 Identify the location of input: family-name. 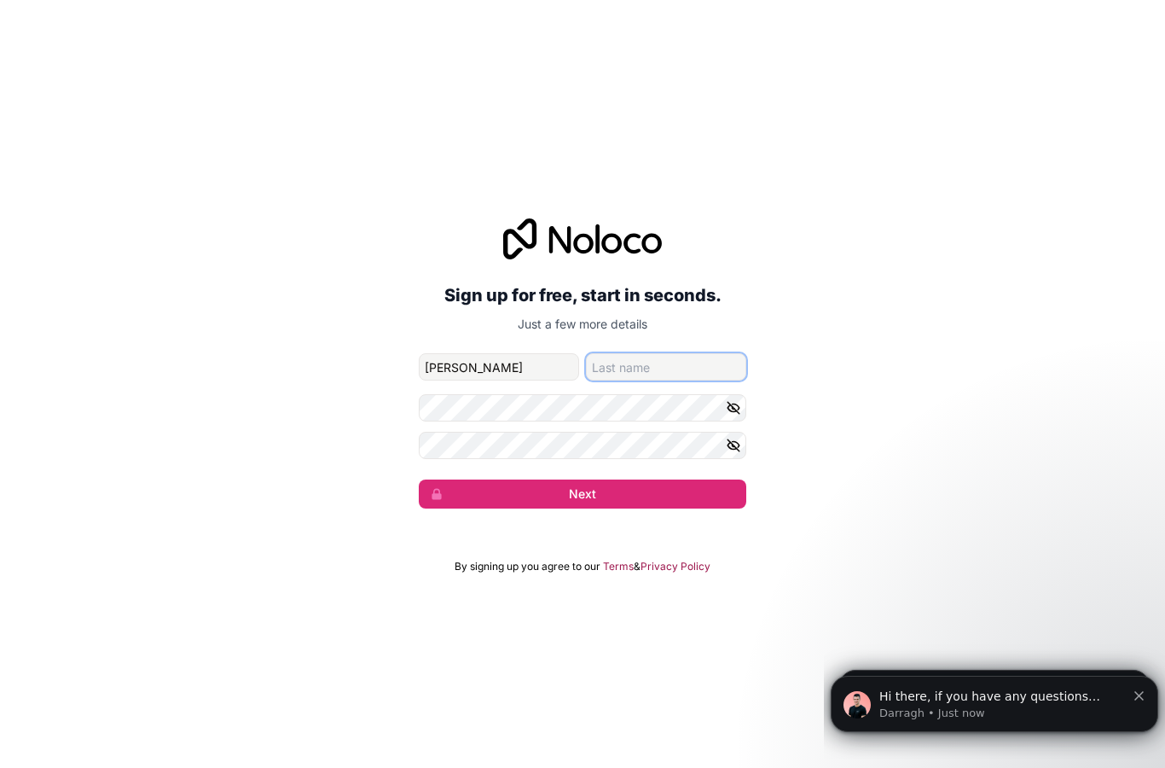
(666, 367).